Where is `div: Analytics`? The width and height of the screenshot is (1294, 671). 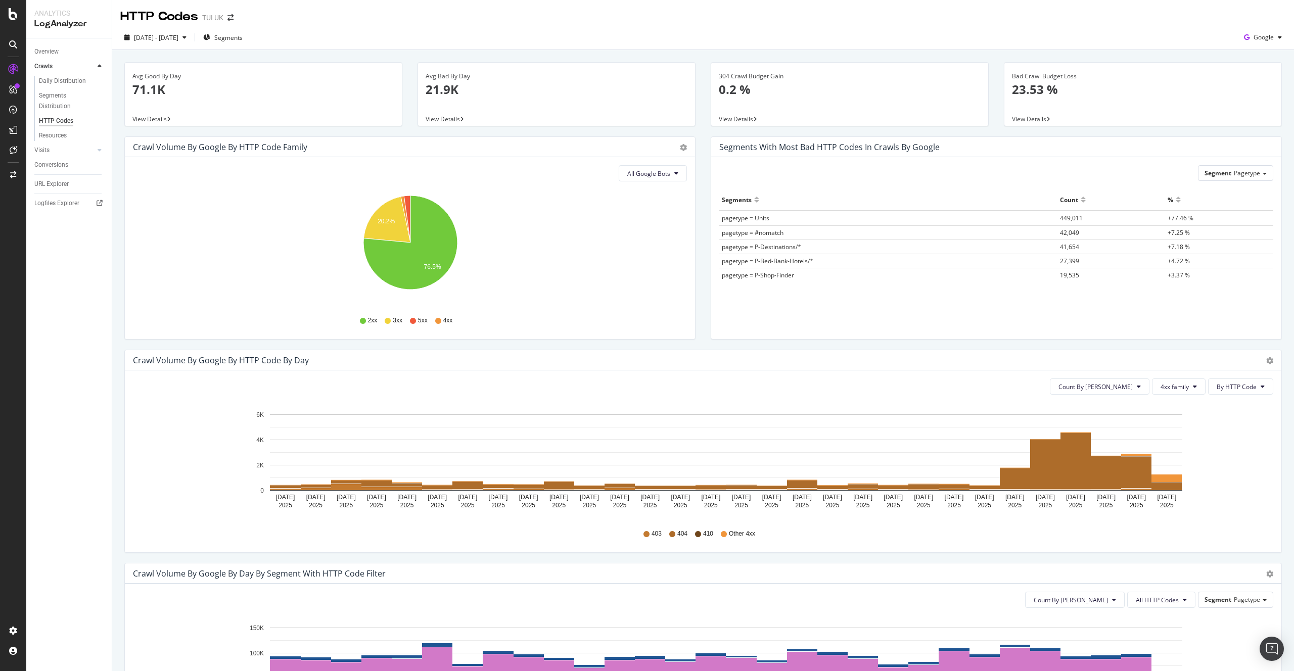 div: Analytics is located at coordinates (69, 13).